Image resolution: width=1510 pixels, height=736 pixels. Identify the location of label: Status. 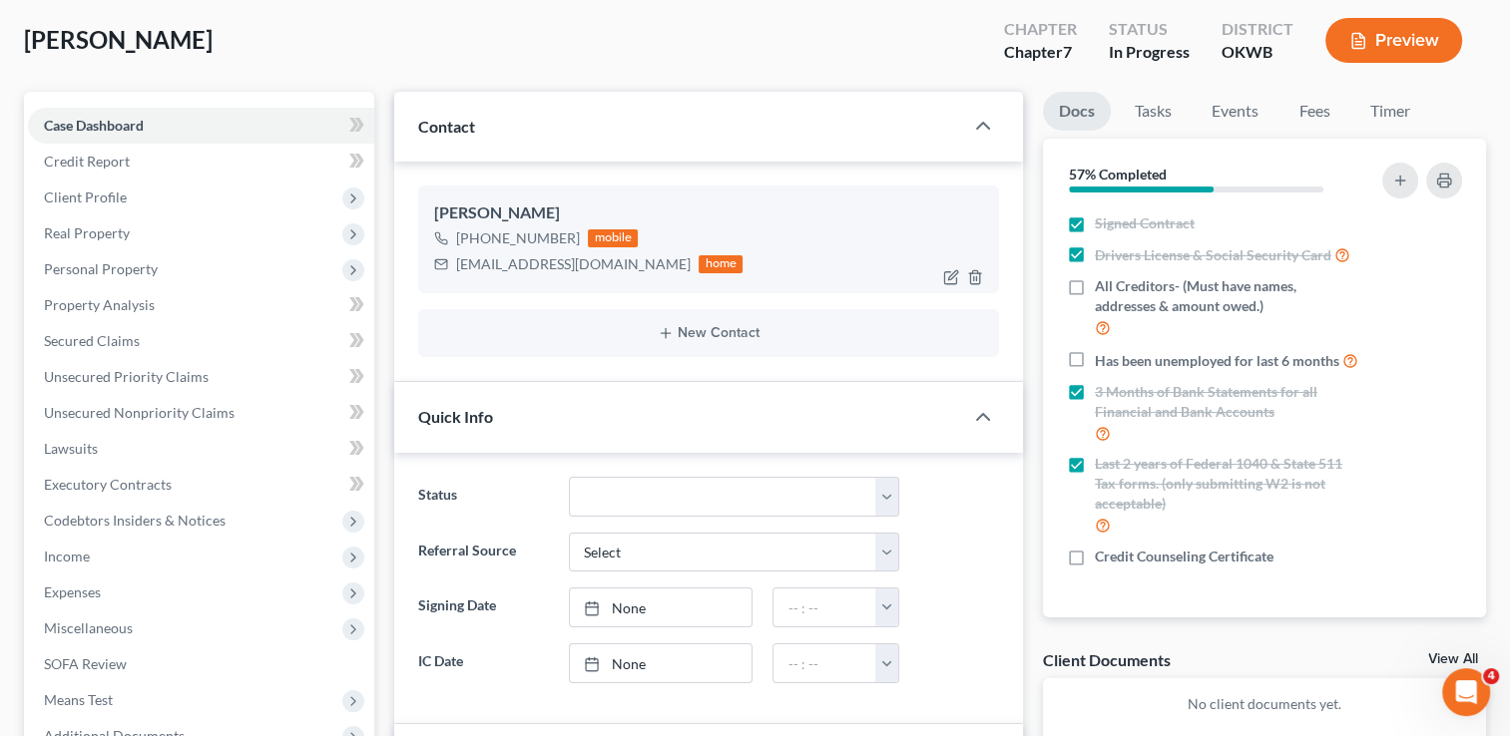
(483, 497).